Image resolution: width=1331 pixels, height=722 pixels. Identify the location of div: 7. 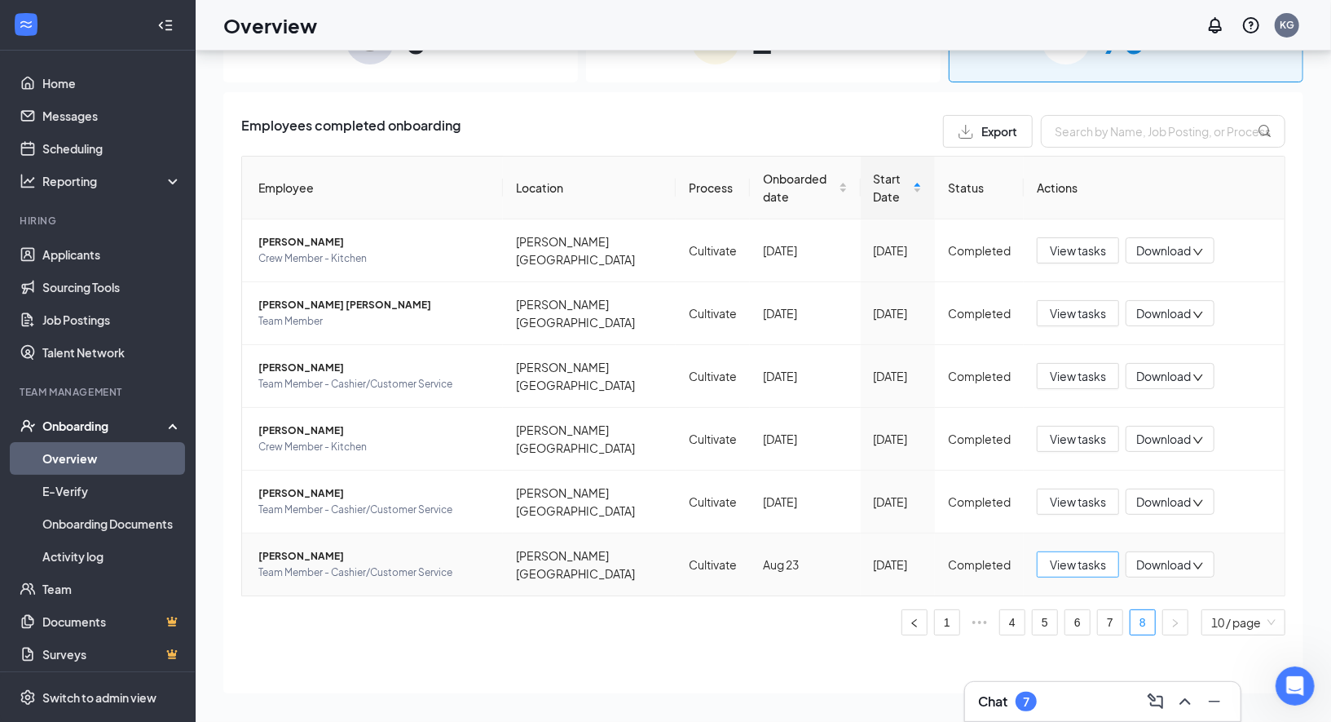
(1027, 701).